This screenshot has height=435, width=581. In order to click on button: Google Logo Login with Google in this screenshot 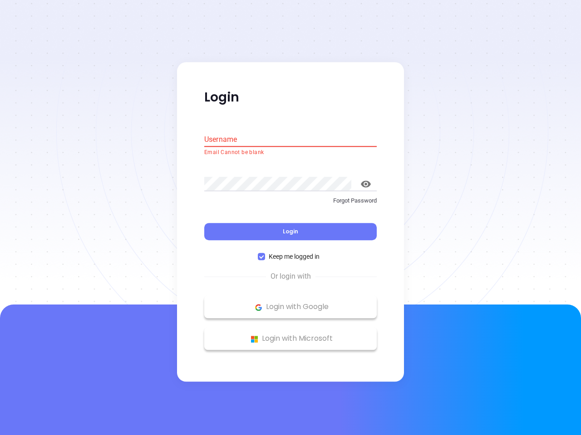, I will do `click(290, 307)`.